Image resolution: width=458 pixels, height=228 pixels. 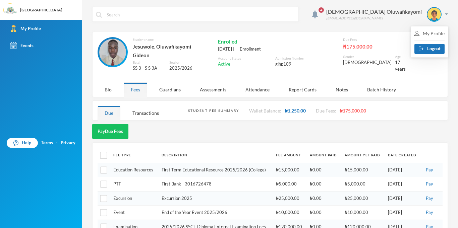 What do you see at coordinates (216, 199) in the screenshot?
I see `td: Excursion 2025` at bounding box center [216, 199].